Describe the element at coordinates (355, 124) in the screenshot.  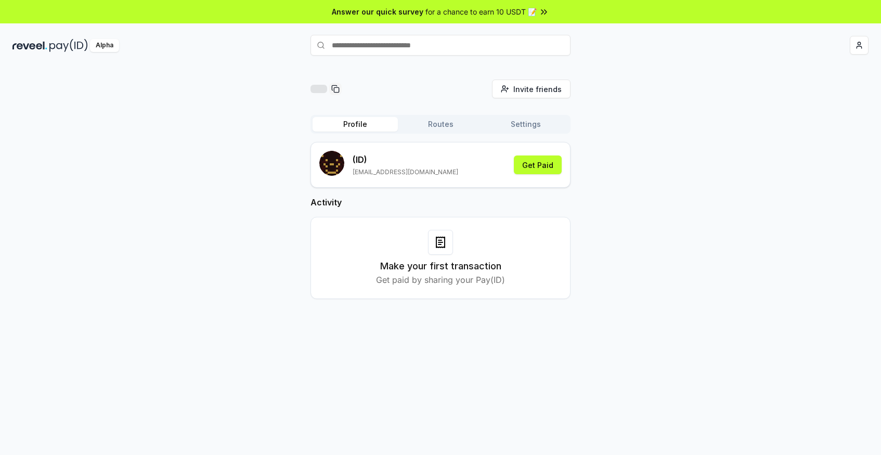
I see `button: Profile` at that location.